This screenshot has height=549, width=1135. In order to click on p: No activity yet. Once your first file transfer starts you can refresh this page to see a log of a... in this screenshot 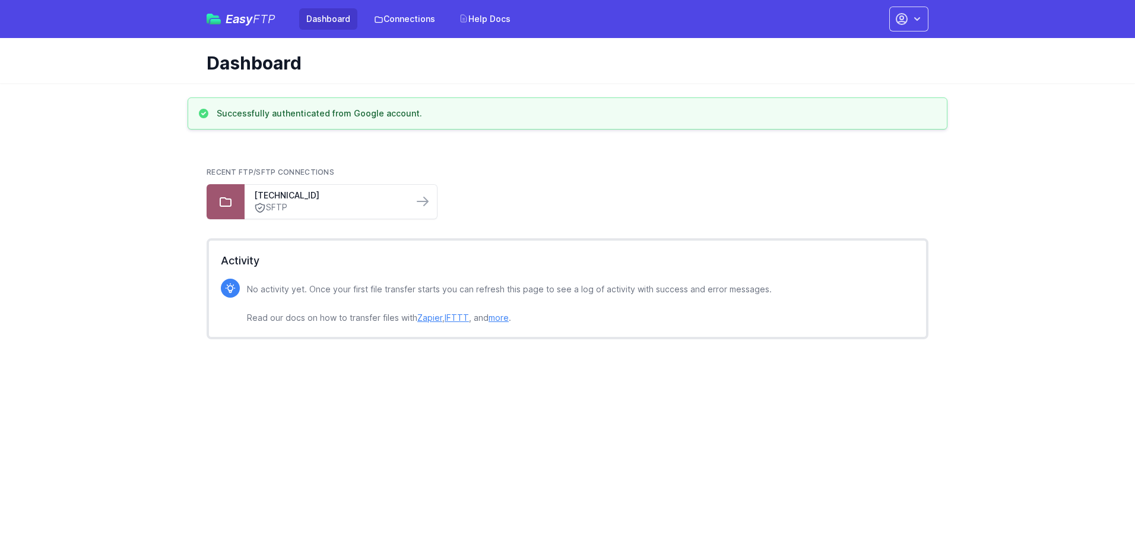, I will do `click(510, 303)`.